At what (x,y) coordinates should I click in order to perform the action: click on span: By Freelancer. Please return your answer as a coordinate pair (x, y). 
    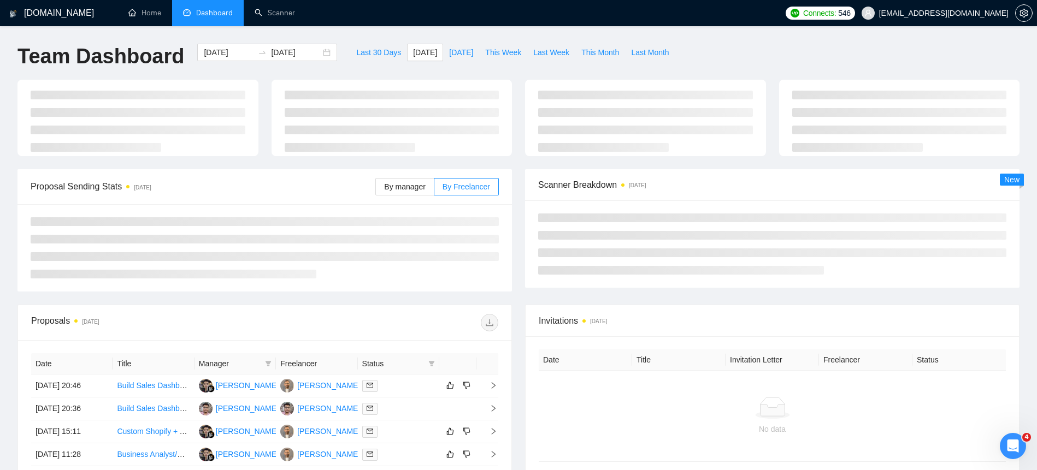
    Looking at the image, I should click on (466, 187).